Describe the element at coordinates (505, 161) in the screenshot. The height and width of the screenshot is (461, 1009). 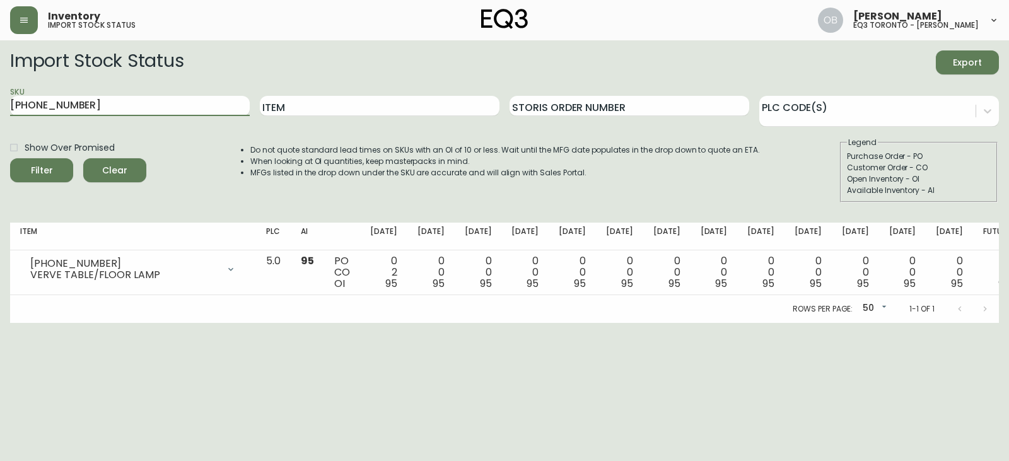
I see `li: When looking at OI quantities, keep masterpacks in mind.` at that location.